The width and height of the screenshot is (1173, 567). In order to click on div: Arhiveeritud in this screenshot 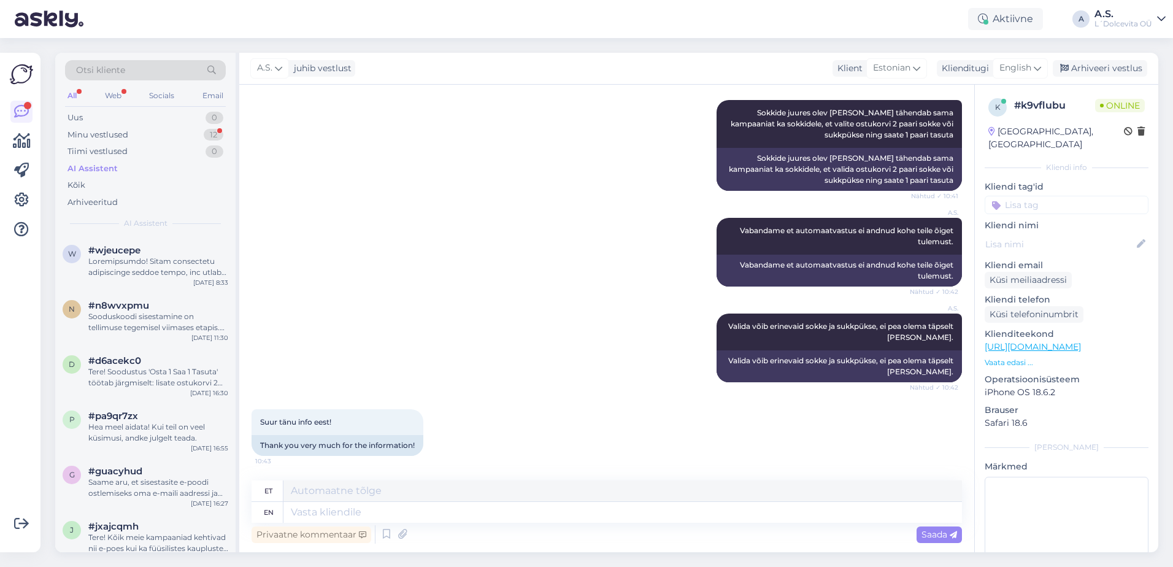, I will do `click(93, 202)`.